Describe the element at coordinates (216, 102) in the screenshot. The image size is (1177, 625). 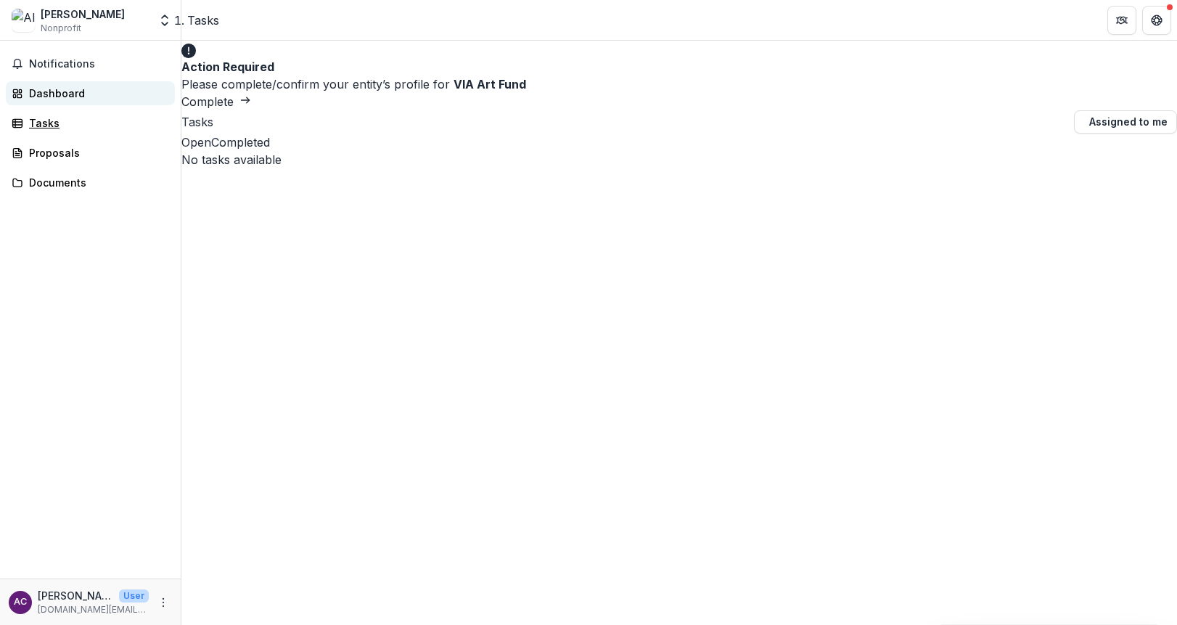
I see `button: Complete` at that location.